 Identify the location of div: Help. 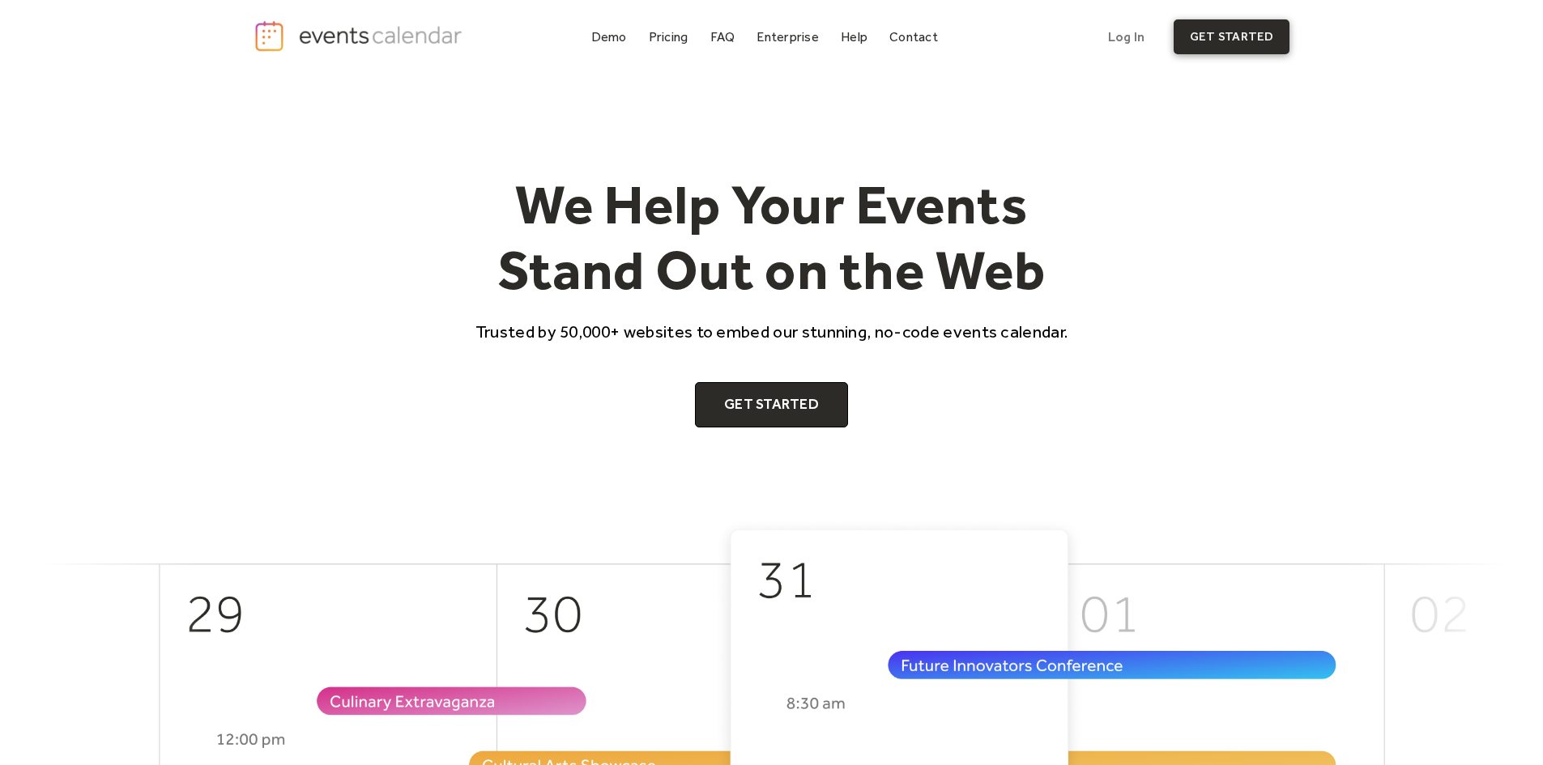
(854, 36).